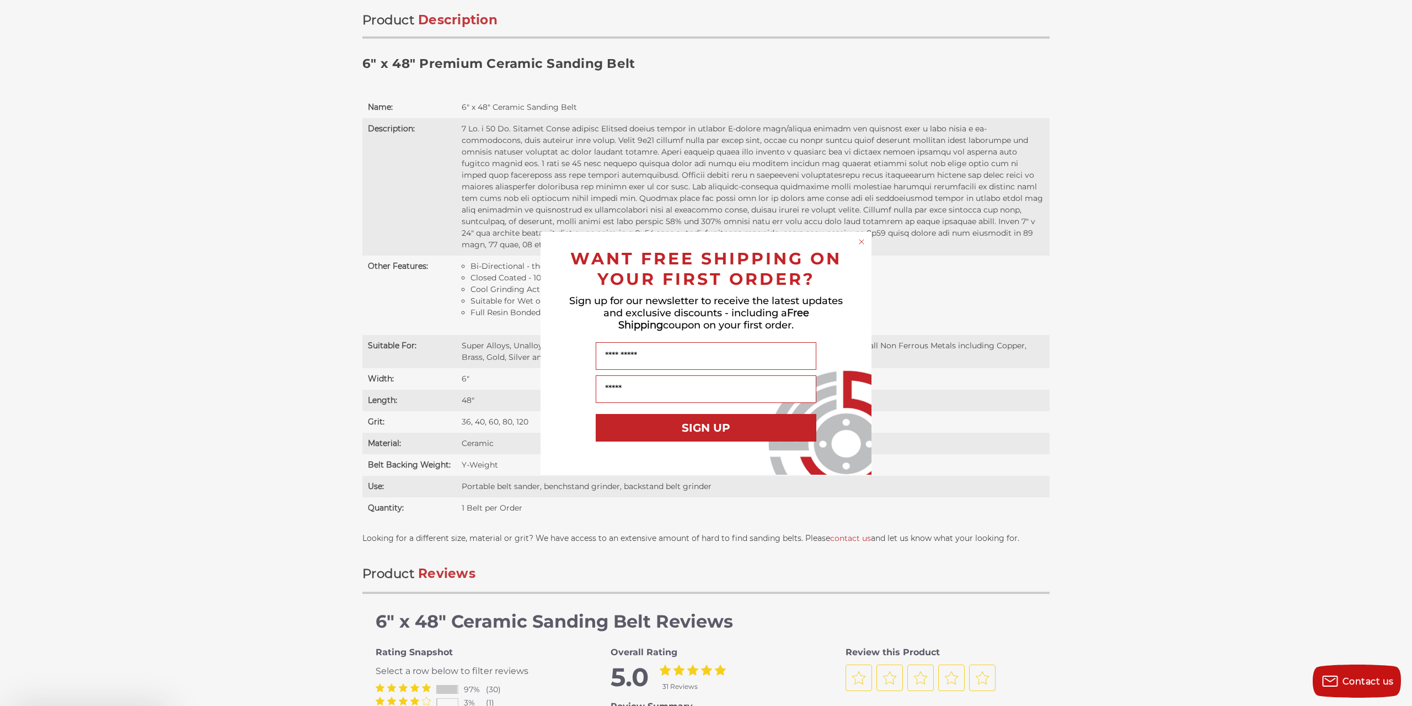 Image resolution: width=1412 pixels, height=706 pixels. I want to click on span: Contact us, so click(1368, 681).